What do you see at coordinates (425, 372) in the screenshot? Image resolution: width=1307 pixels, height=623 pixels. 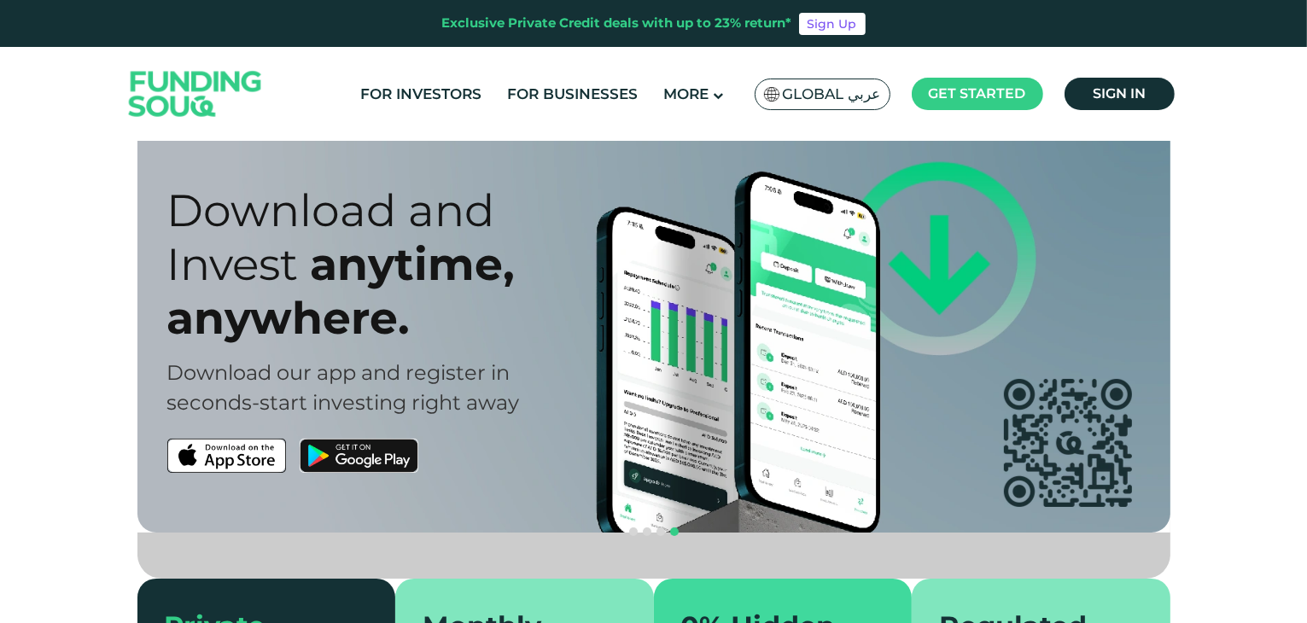 I see `div: Download our app and register in` at bounding box center [425, 372].